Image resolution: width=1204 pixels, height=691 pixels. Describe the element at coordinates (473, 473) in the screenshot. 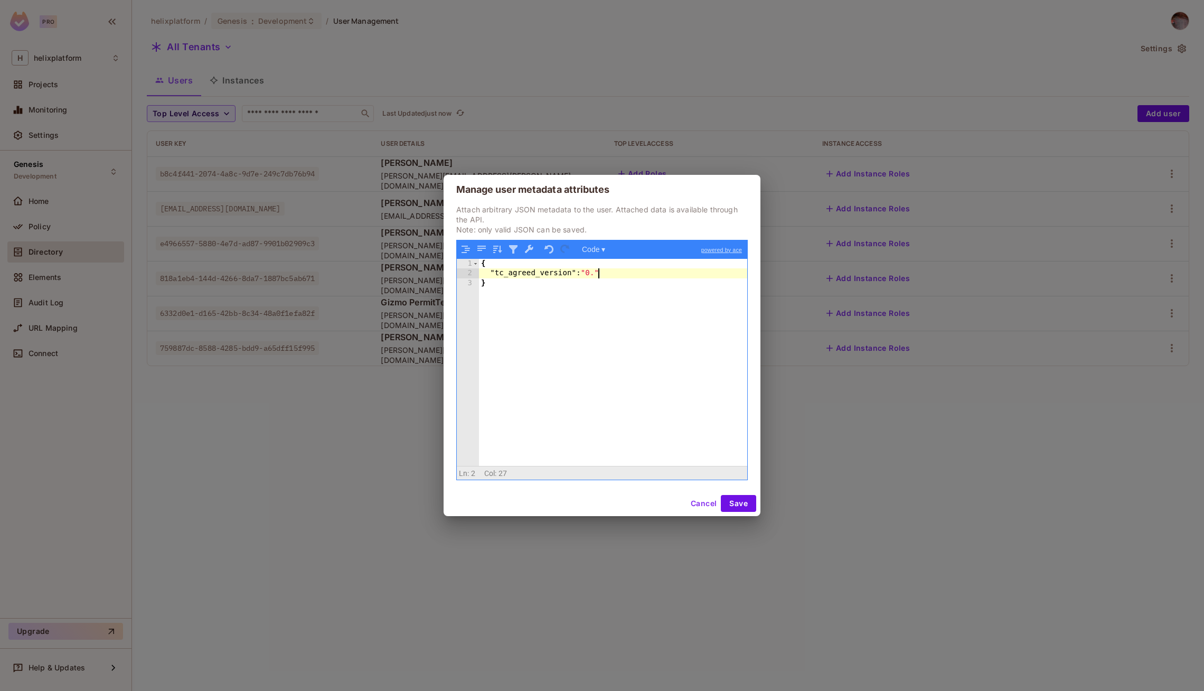

I see `span: 2` at that location.